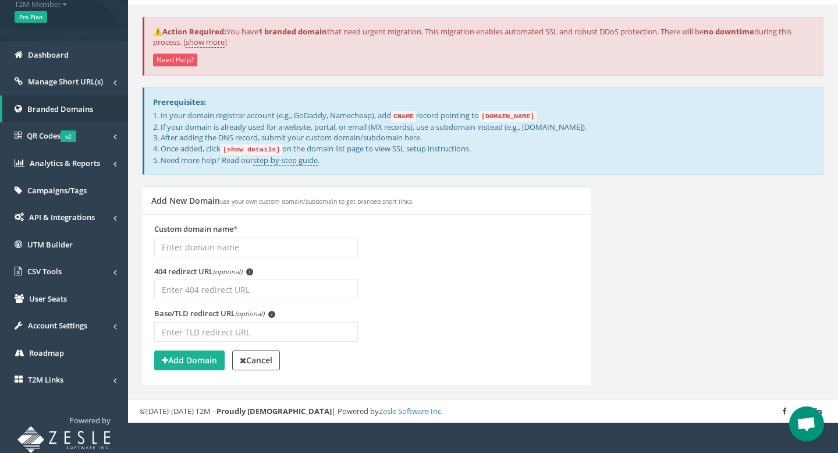 This screenshot has height=453, width=838. Describe the element at coordinates (62, 217) in the screenshot. I see `span: API & Integrations` at that location.